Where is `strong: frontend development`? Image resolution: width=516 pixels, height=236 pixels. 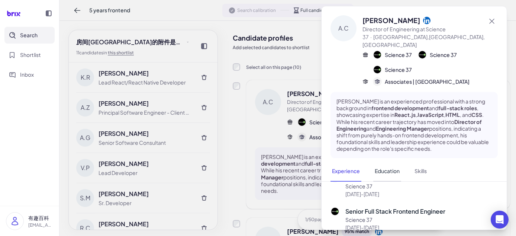
strong: frontend development is located at coordinates (400, 108).